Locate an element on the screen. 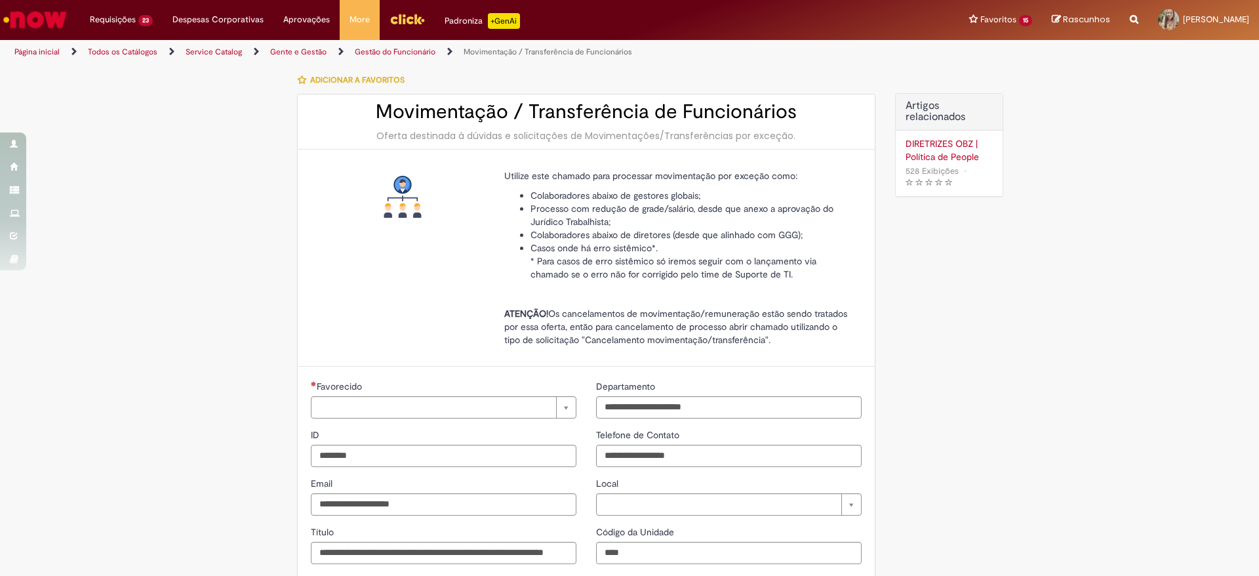 The height and width of the screenshot is (576, 1259). ul: Trilhas de página is located at coordinates (420, 52).